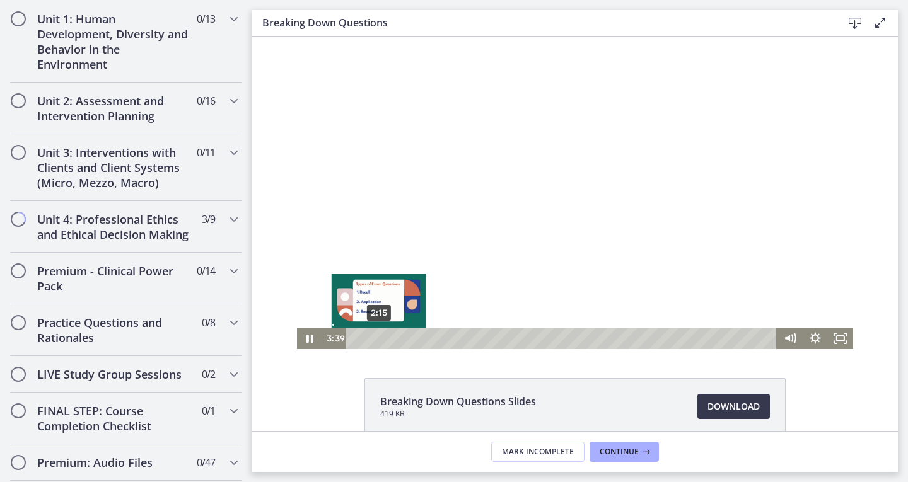  I want to click on h2: Unit 2: Assessment and Intervention Planning, so click(114, 108).